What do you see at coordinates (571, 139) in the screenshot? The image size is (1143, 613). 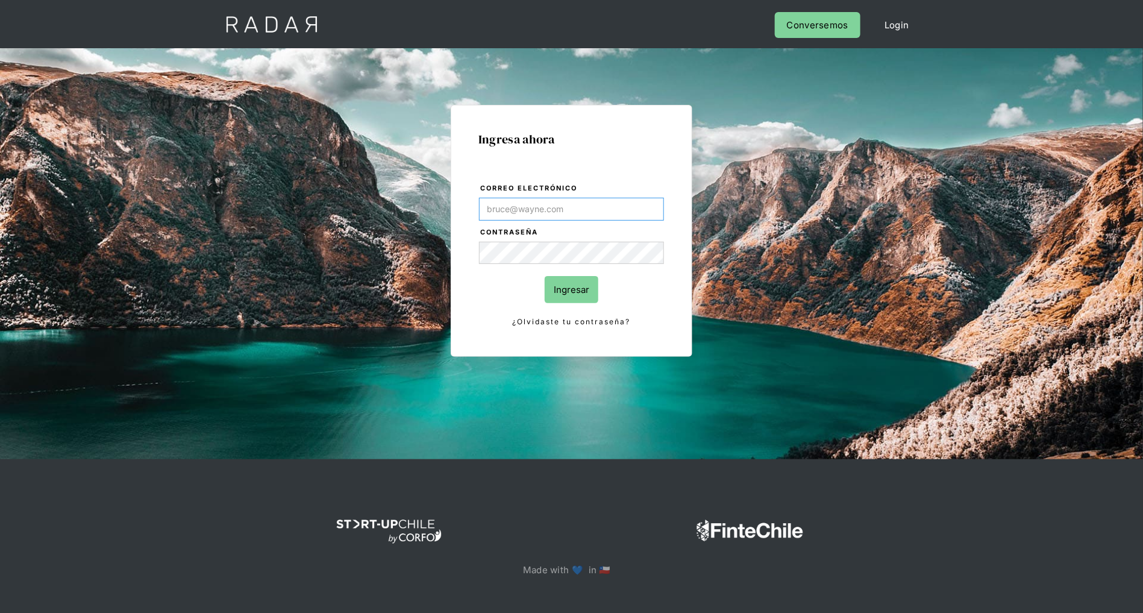 I see `h1: Ingresa ahora` at bounding box center [571, 139].